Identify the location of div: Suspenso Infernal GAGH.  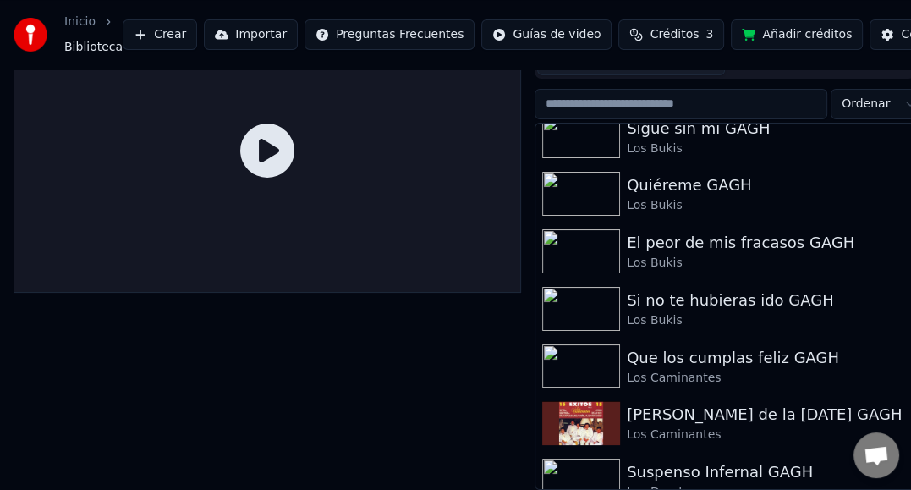
(767, 472).